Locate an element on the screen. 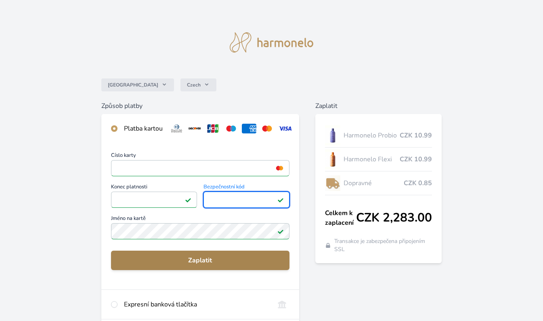  div: Platba kartou is located at coordinates (143, 128).